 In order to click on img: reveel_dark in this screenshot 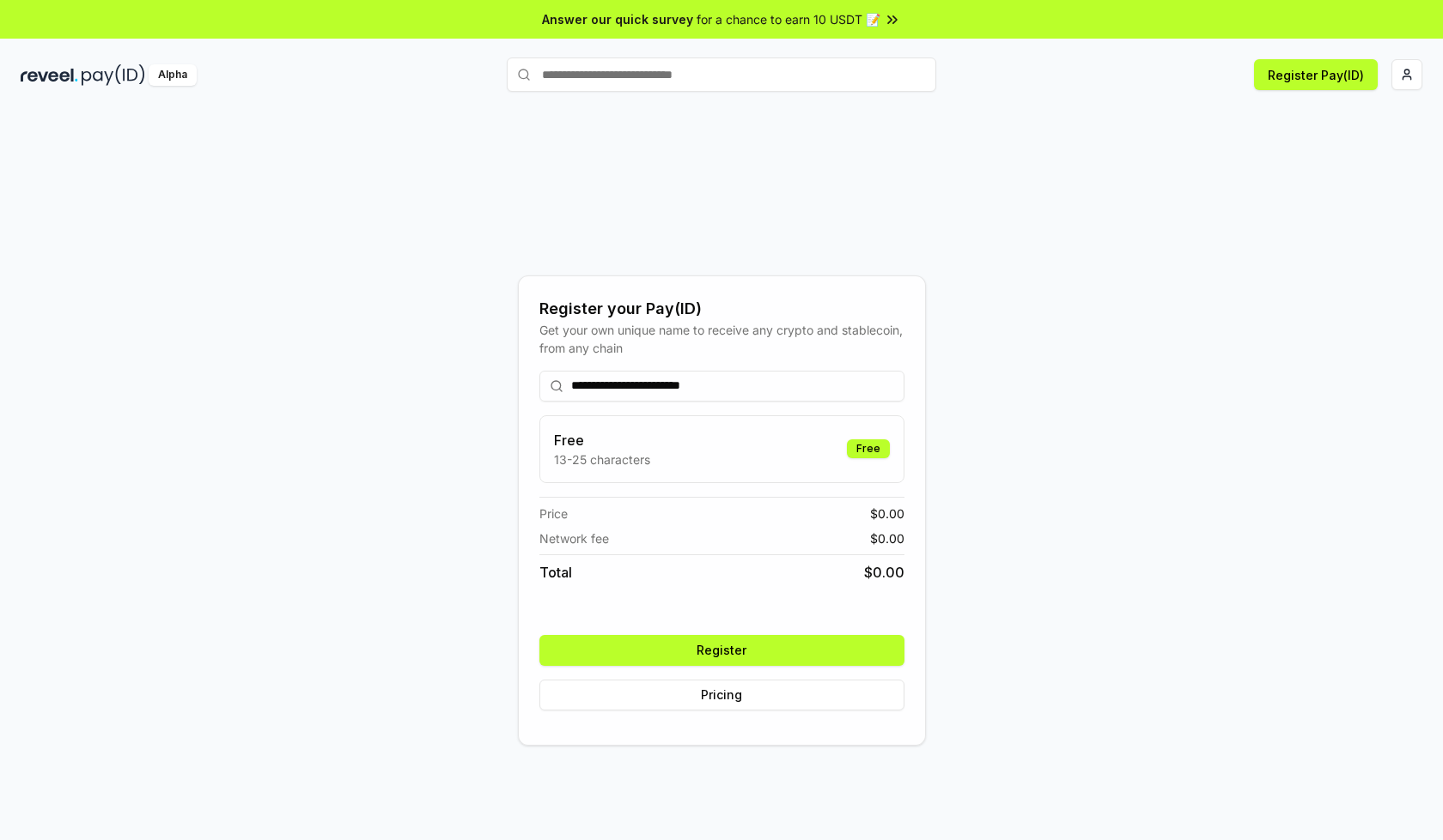, I will do `click(49, 75)`.